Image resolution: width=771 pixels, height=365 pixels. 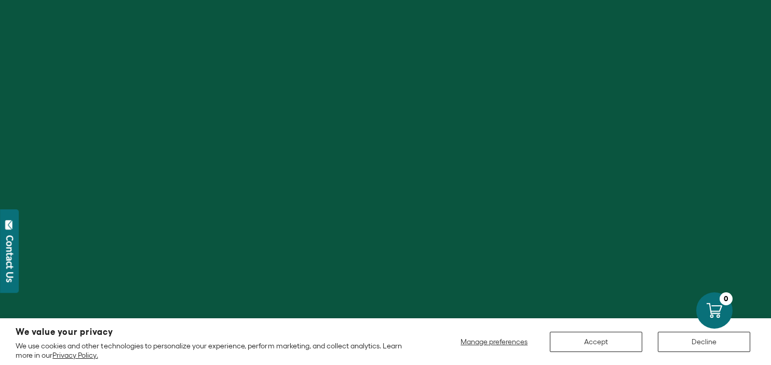 I want to click on div: 0, so click(x=726, y=298).